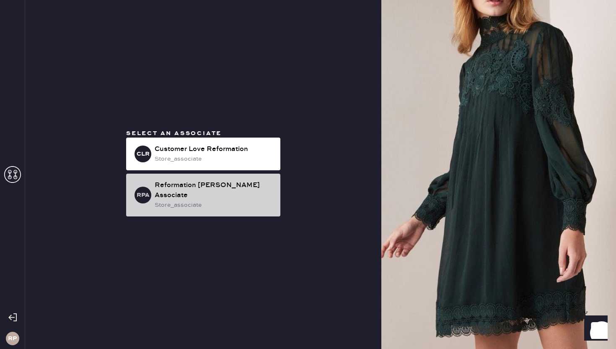 The image size is (616, 349). Describe the element at coordinates (12, 338) in the screenshot. I see `h3: RP` at that location.